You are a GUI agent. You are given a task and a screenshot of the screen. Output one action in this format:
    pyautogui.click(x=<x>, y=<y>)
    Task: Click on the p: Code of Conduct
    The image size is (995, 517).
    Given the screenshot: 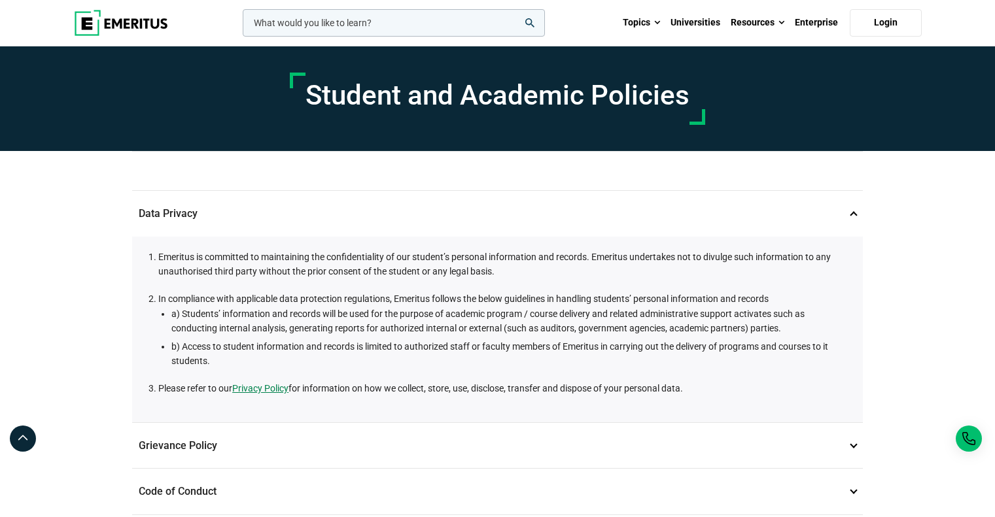 What is the action you would take?
    pyautogui.click(x=497, y=492)
    